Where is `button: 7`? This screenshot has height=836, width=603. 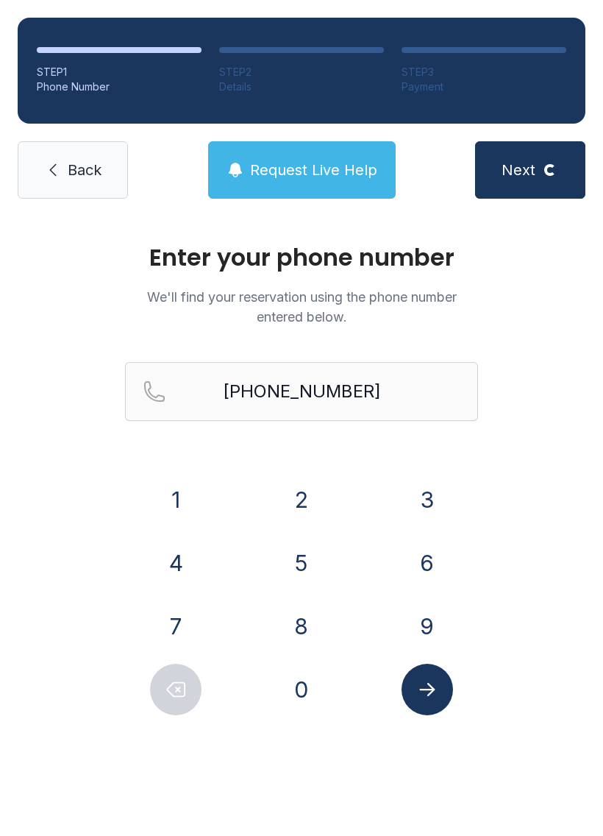 button: 7 is located at coordinates (176, 626).